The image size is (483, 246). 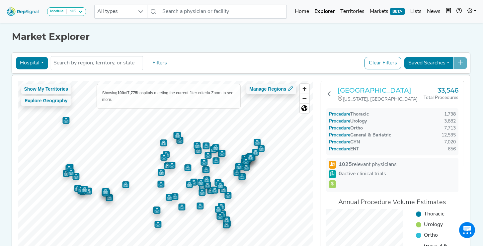 I want to click on li: Thoracic, so click(x=437, y=214).